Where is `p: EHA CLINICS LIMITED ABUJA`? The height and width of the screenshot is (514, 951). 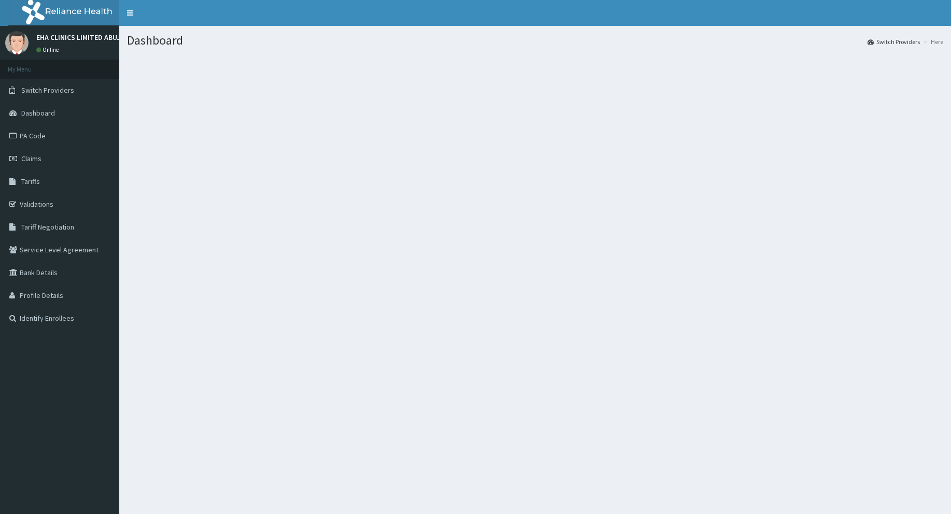
p: EHA CLINICS LIMITED ABUJA is located at coordinates (80, 37).